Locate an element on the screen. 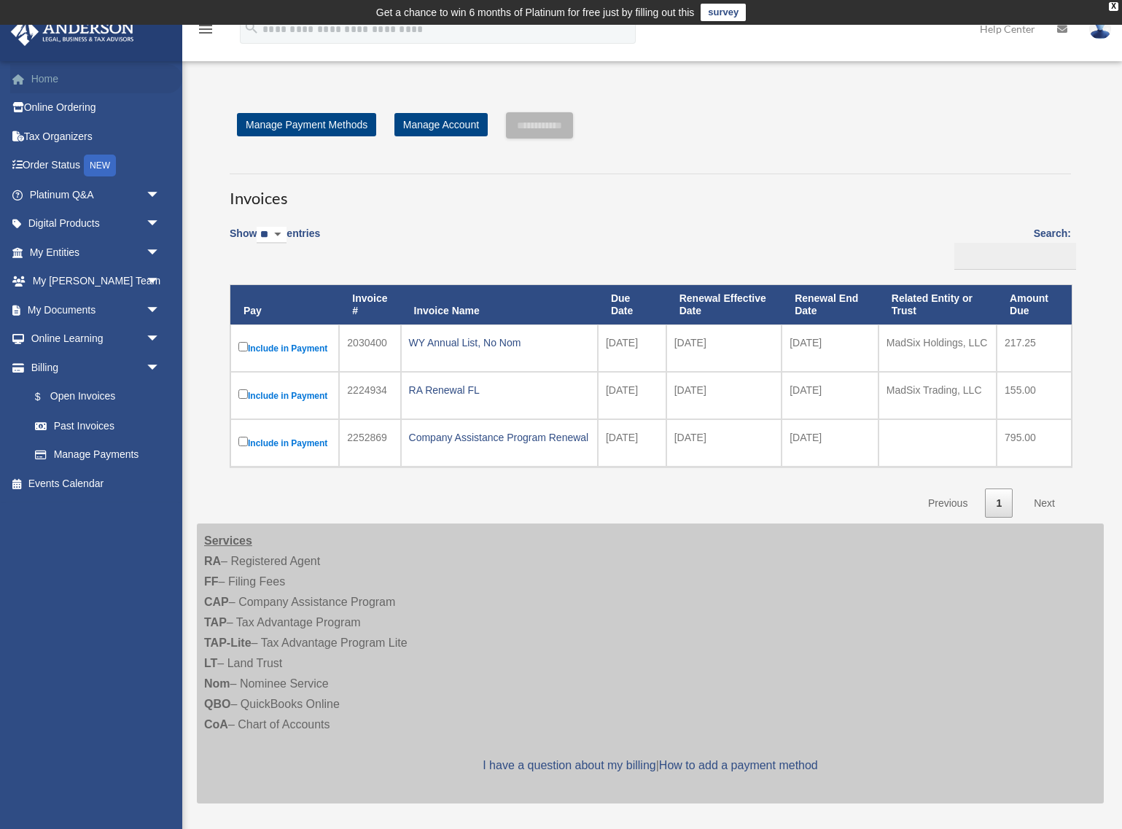 Image resolution: width=1122 pixels, height=829 pixels. a: $Open Invoices is located at coordinates (94, 397).